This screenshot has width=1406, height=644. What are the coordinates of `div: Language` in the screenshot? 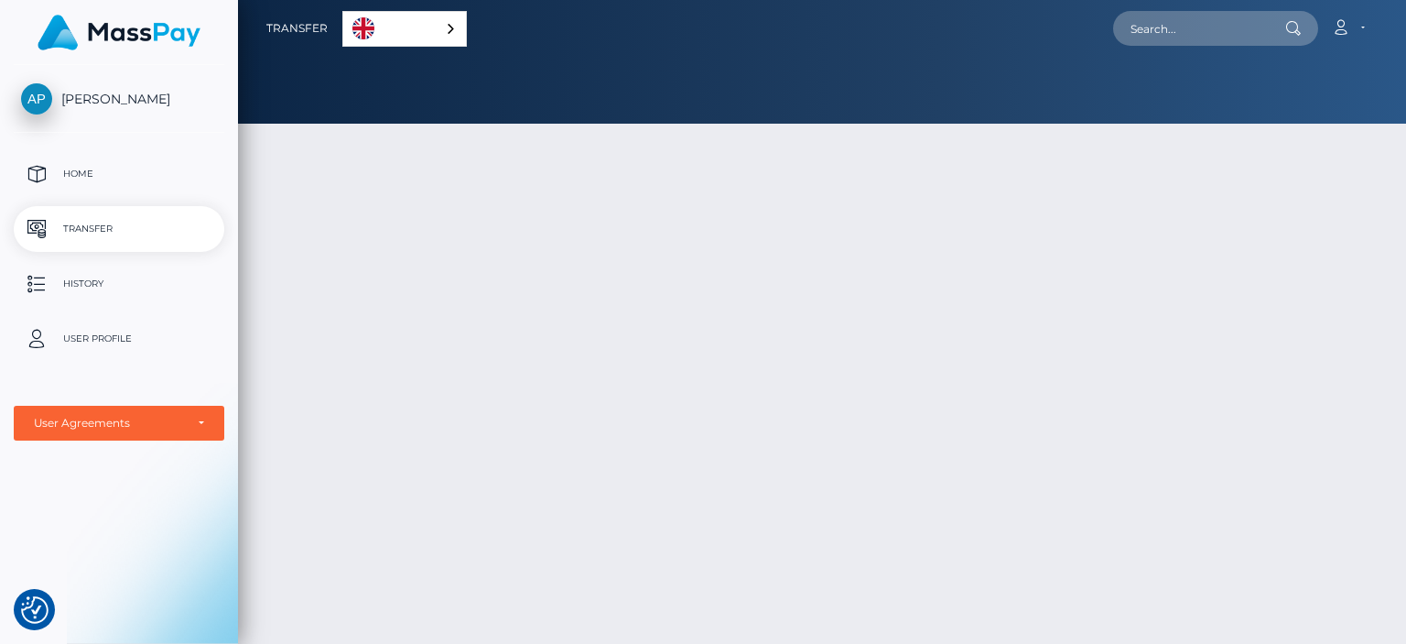 It's located at (405, 28).